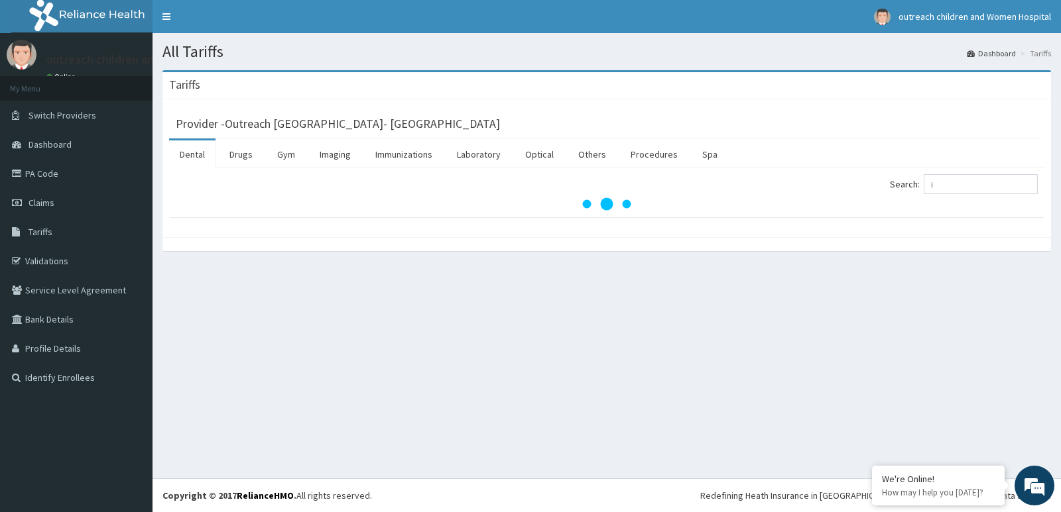 The image size is (1061, 512). What do you see at coordinates (62, 115) in the screenshot?
I see `span: Switch Providers` at bounding box center [62, 115].